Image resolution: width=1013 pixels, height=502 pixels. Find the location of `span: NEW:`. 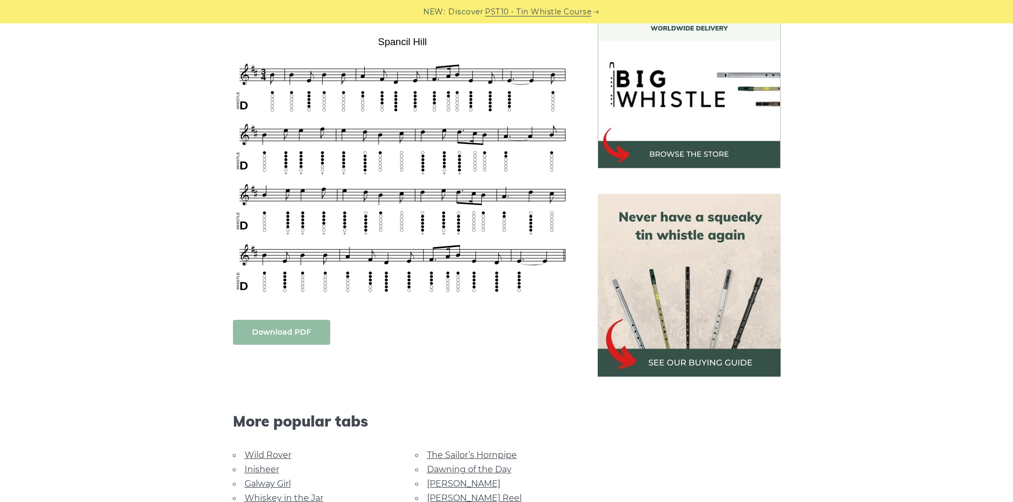

span: NEW: is located at coordinates (434, 12).